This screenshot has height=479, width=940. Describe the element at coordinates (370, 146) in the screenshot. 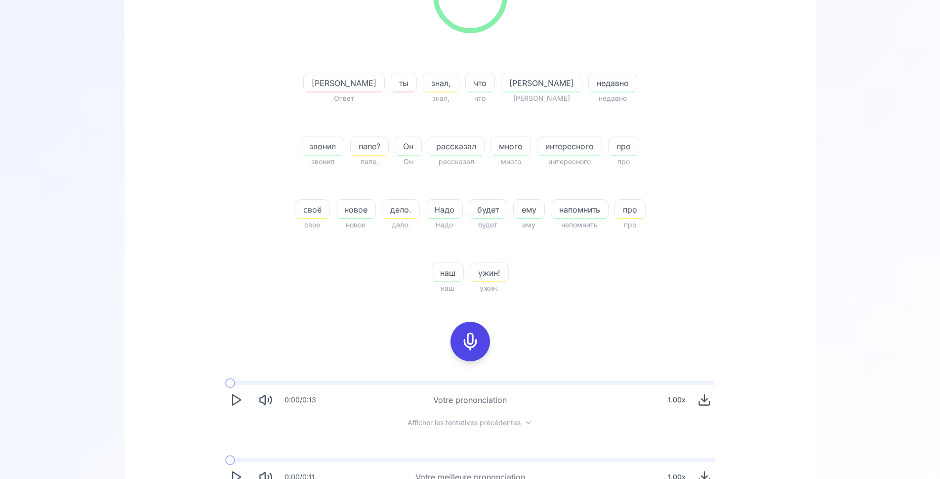

I see `button: папе?` at that location.